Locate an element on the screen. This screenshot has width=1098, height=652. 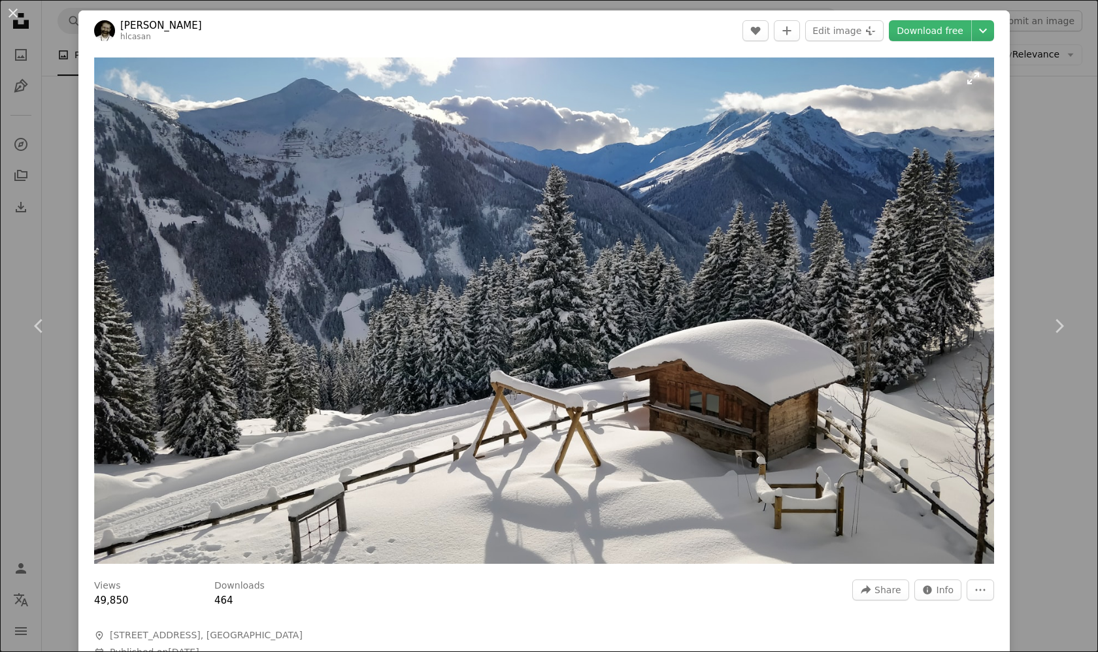
span: Info is located at coordinates (945, 590).